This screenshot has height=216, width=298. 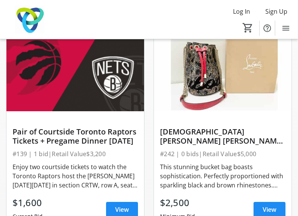 What do you see at coordinates (276, 11) in the screenshot?
I see `span: Sign Up` at bounding box center [276, 11].